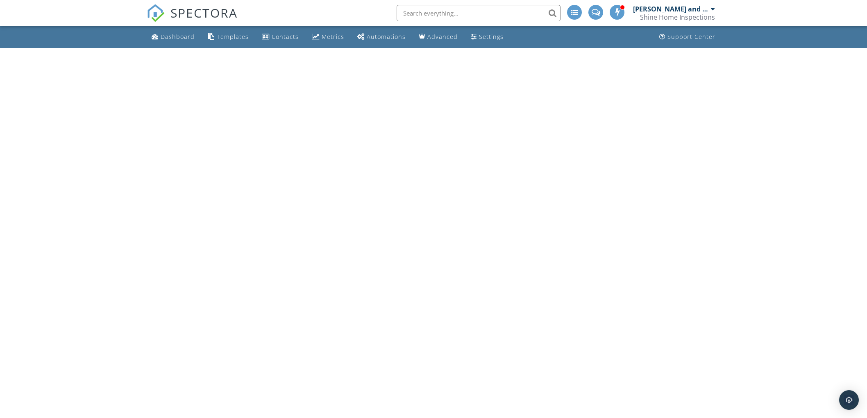 This screenshot has height=418, width=867. What do you see at coordinates (333, 36) in the screenshot?
I see `div: Metrics` at bounding box center [333, 36].